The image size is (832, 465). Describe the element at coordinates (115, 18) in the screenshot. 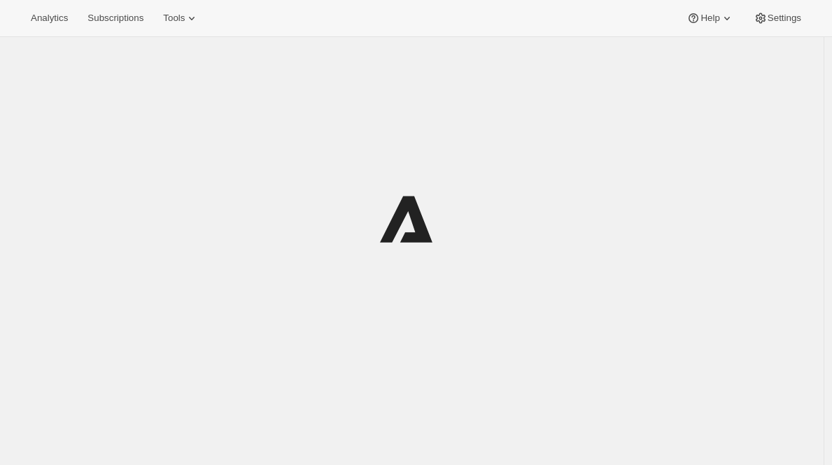

I see `button: Subscriptions` at that location.